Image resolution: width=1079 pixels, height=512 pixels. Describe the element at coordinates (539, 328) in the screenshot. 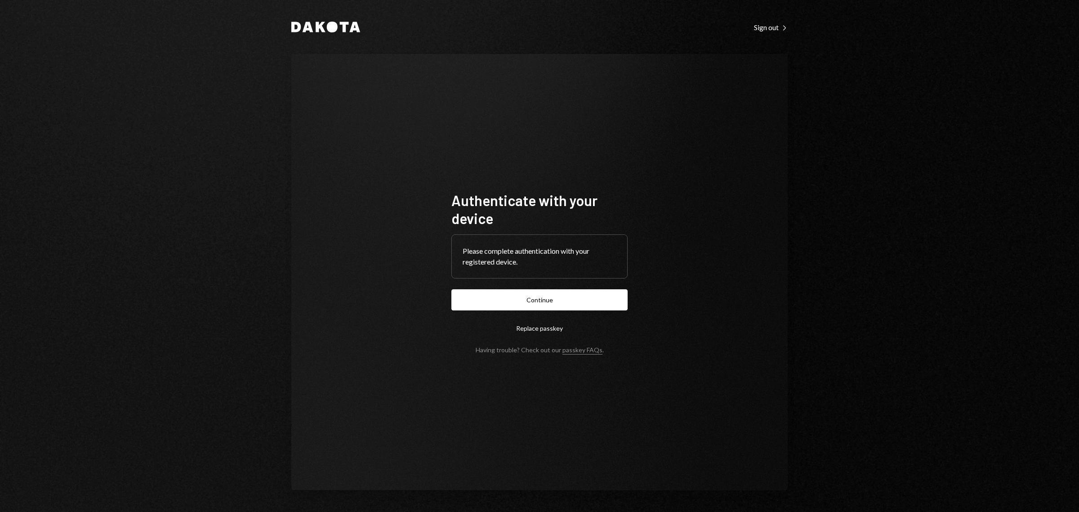

I see `button: Replace passkey` at that location.